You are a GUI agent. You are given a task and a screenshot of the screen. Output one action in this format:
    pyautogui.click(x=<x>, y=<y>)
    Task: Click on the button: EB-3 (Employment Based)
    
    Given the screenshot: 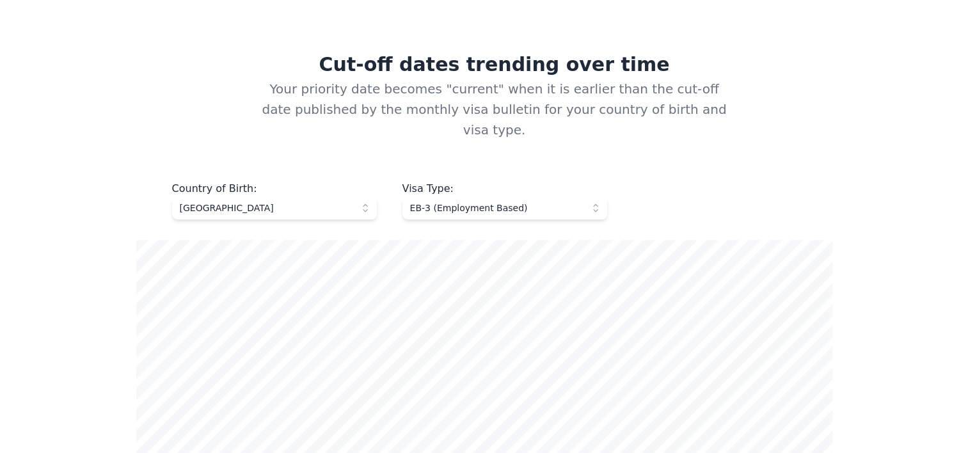 What is the action you would take?
    pyautogui.click(x=505, y=208)
    